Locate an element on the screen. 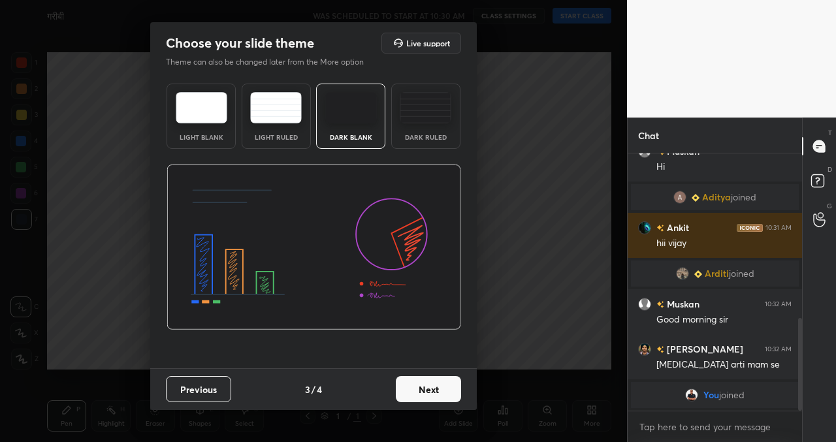 This screenshot has height=442, width=836. div: Light Blank is located at coordinates (201, 137).